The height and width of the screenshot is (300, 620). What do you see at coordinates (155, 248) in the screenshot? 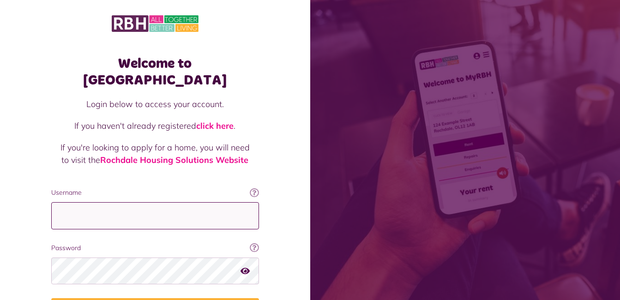
I see `label: Password` at bounding box center [155, 248].